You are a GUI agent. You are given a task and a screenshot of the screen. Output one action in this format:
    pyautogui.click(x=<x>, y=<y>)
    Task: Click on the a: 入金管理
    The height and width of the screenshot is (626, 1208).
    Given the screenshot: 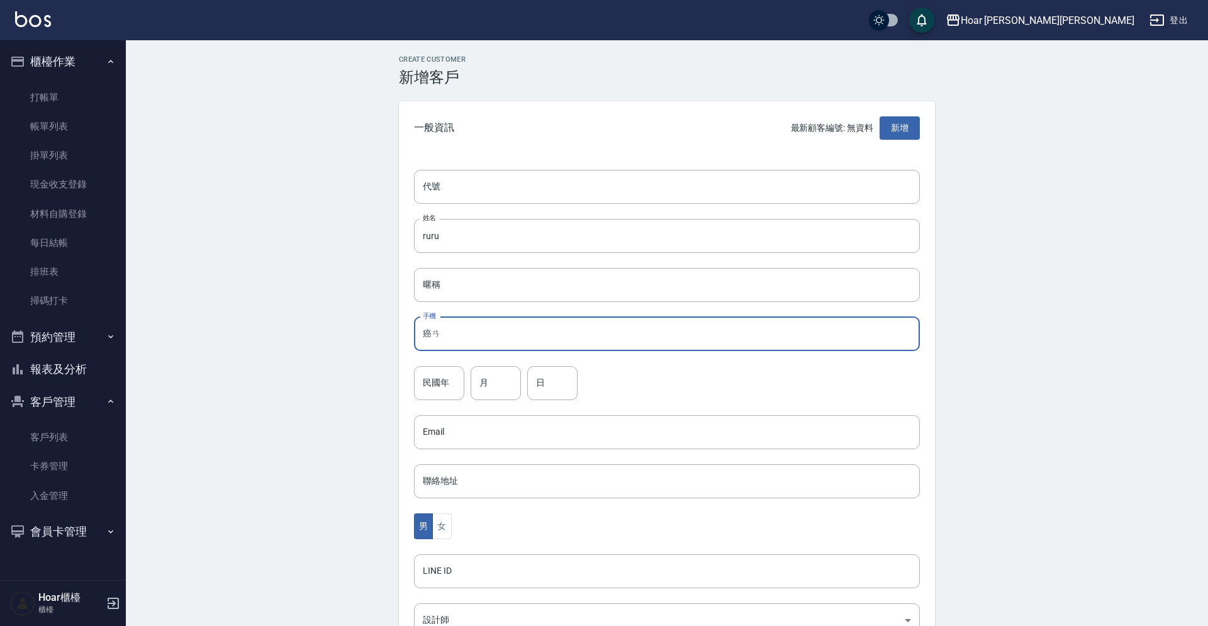 What is the action you would take?
    pyautogui.click(x=63, y=496)
    